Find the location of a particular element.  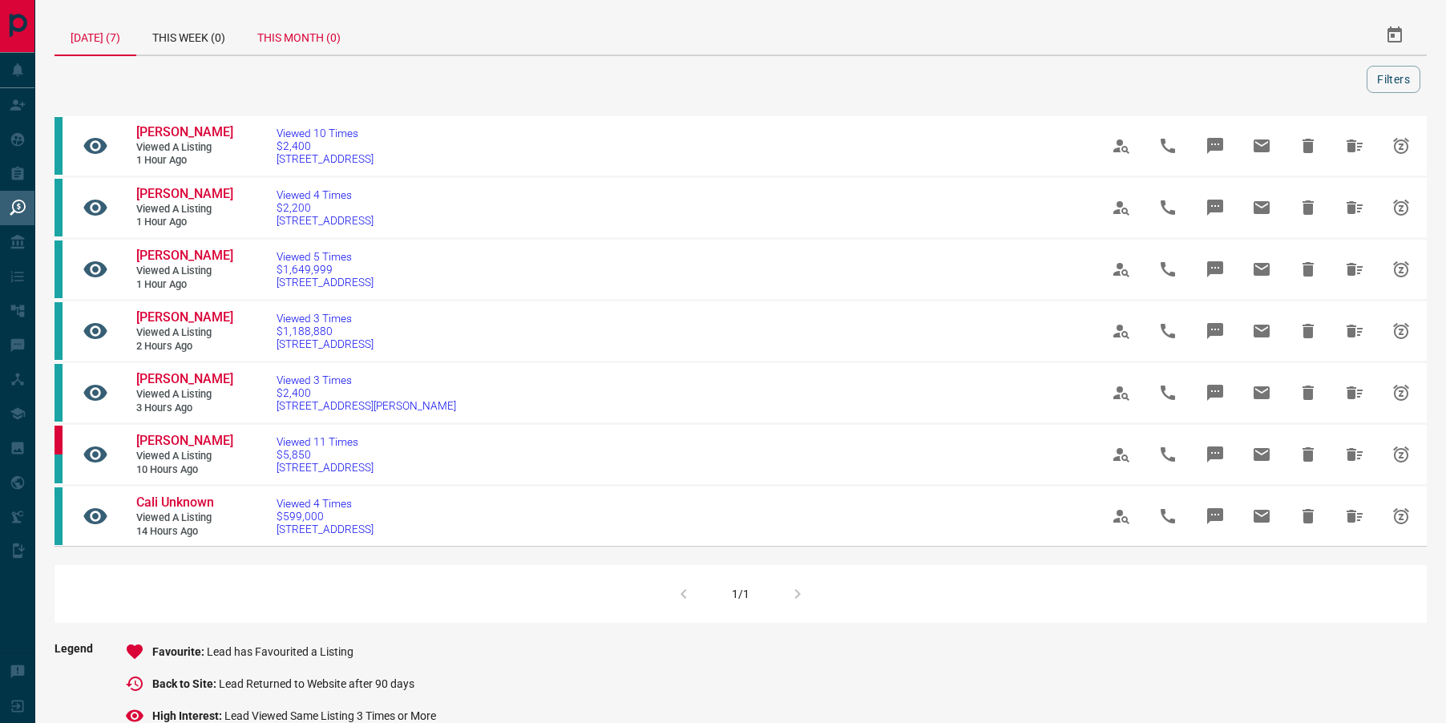

span: Hide All from Cali Unknown is located at coordinates (1355, 516).